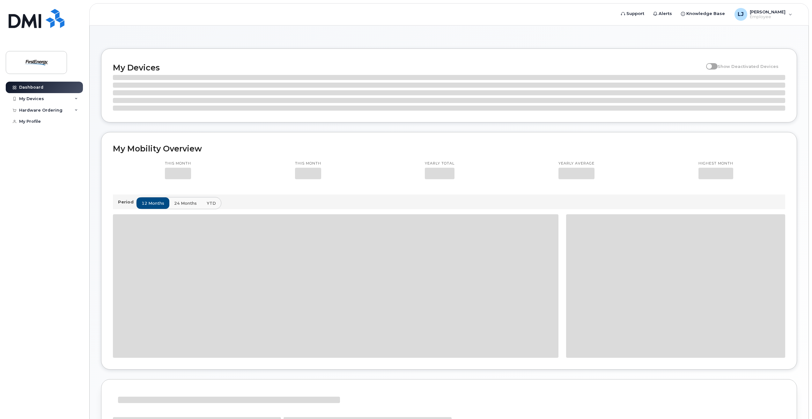 This screenshot has width=812, height=419. I want to click on span: Show Deactivated Devices, so click(748, 66).